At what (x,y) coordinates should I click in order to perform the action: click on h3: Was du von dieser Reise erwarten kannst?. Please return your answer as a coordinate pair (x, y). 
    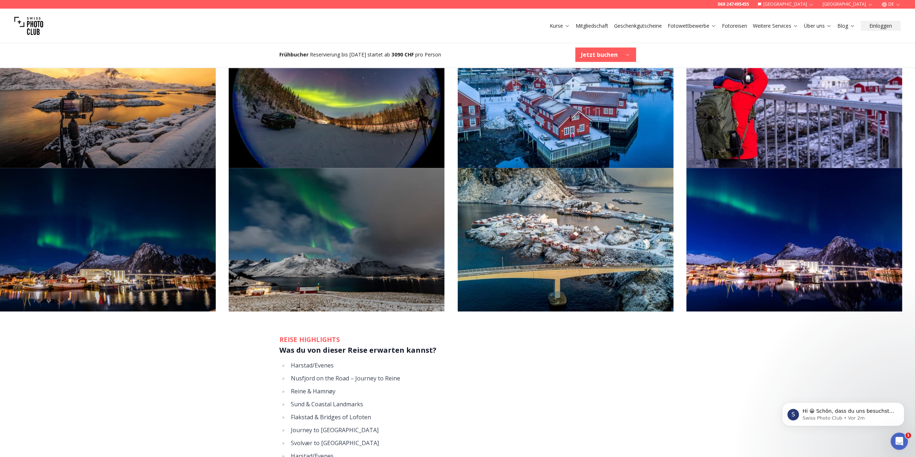
    Looking at the image, I should click on (458, 350).